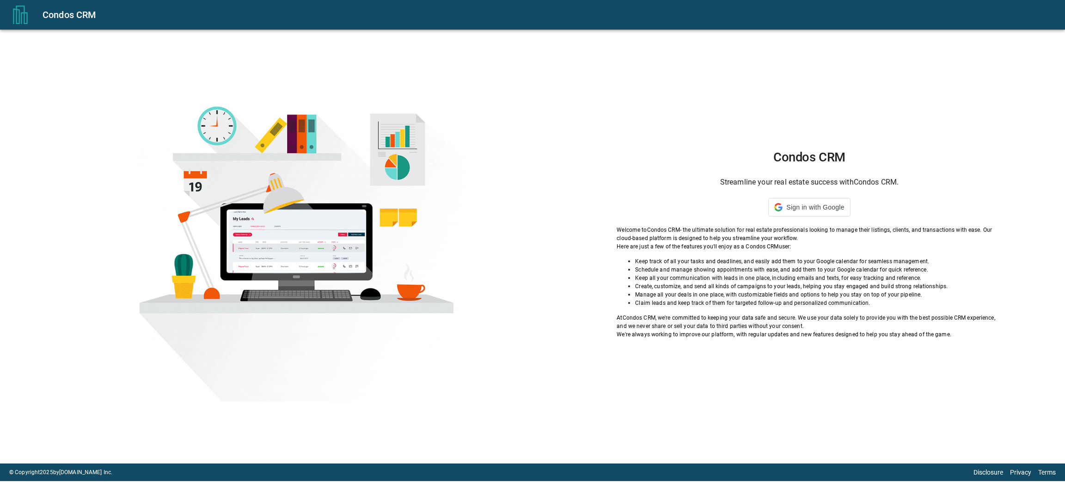 This screenshot has width=1065, height=482. What do you see at coordinates (809, 322) in the screenshot?
I see `p: At Condos CRM , we're committed to keeping your data safe and secure. We use your data solely to ...` at bounding box center [809, 322].